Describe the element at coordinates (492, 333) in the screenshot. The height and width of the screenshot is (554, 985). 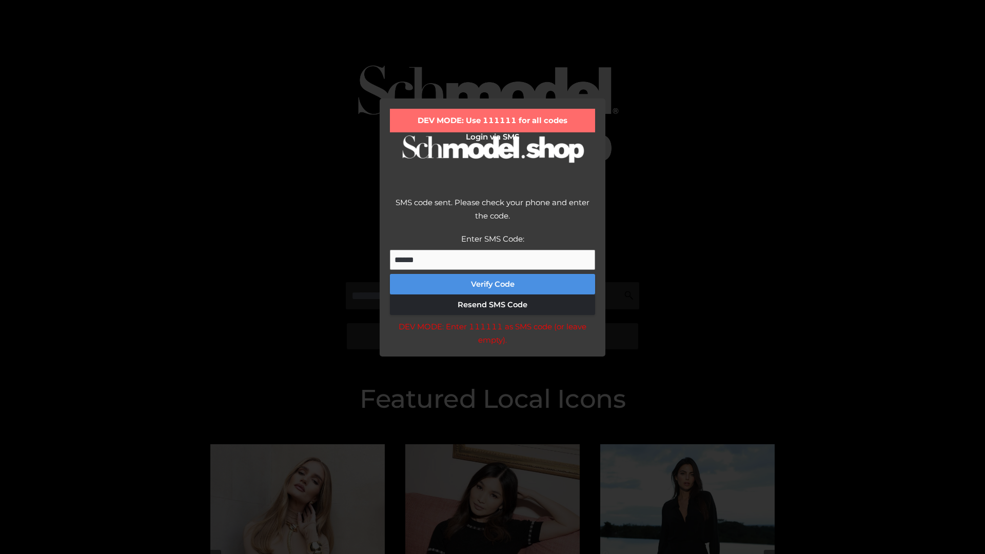
I see `div: DEV MODE: Enter 111111 as SMS code (or leave empty).` at that location.